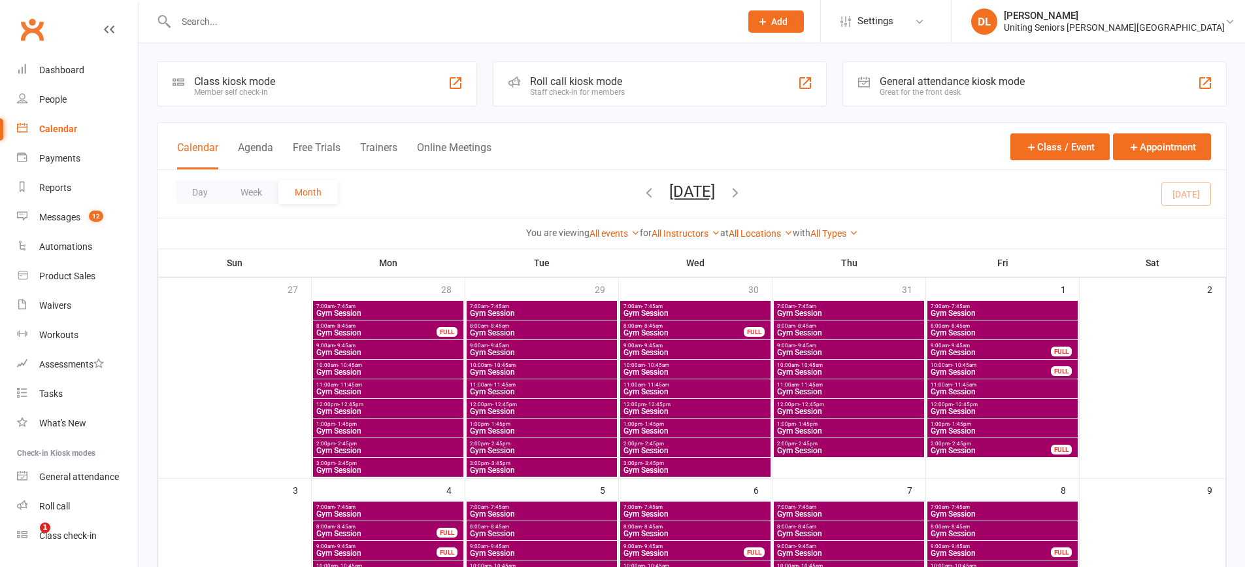 The height and width of the screenshot is (567, 1245). What do you see at coordinates (695, 463) in the screenshot?
I see `span: 3:00pm` at bounding box center [695, 463].